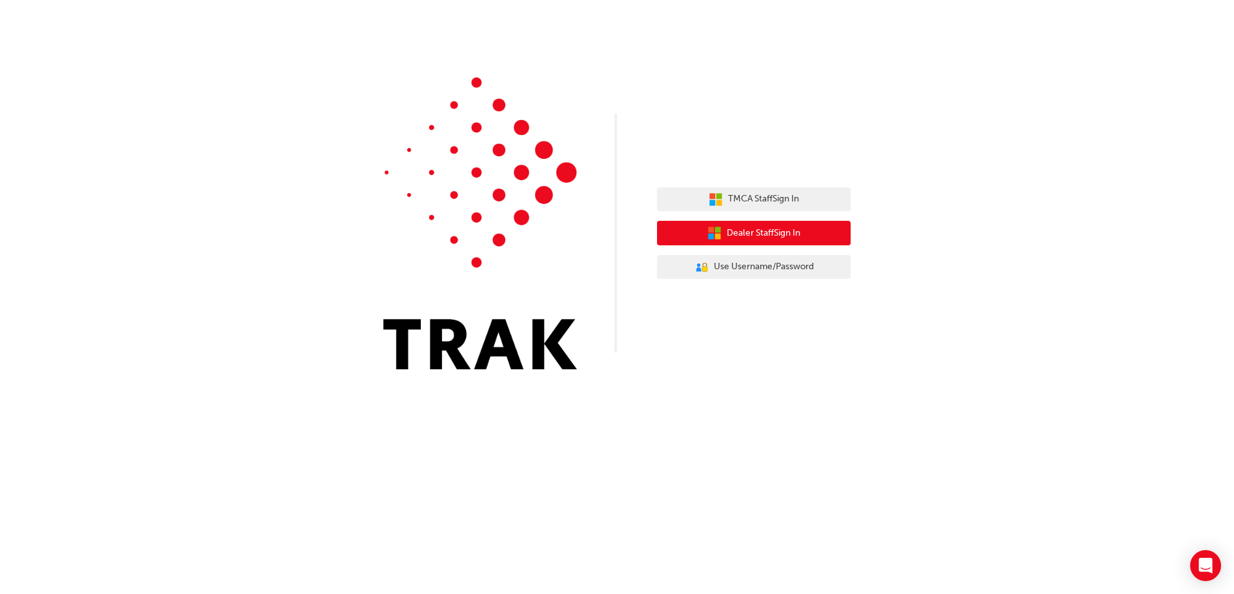  What do you see at coordinates (764, 233) in the screenshot?
I see `span: Dealer Staff Sign In` at bounding box center [764, 233].